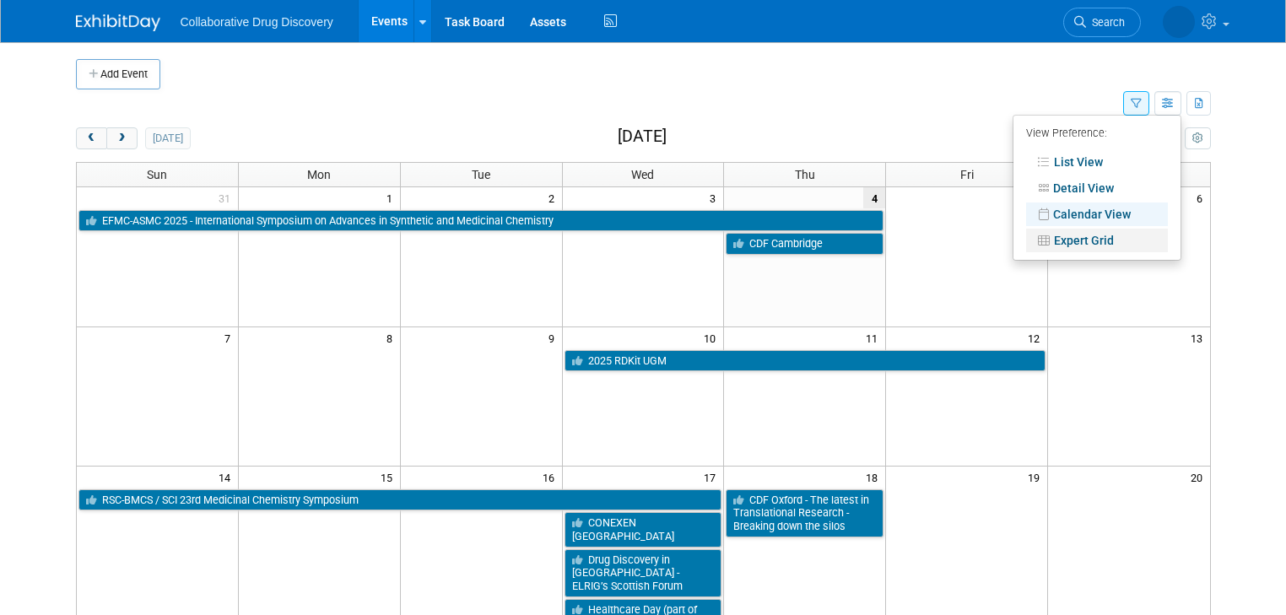  Describe the element at coordinates (392, 337) in the screenshot. I see `span: 8` at that location.